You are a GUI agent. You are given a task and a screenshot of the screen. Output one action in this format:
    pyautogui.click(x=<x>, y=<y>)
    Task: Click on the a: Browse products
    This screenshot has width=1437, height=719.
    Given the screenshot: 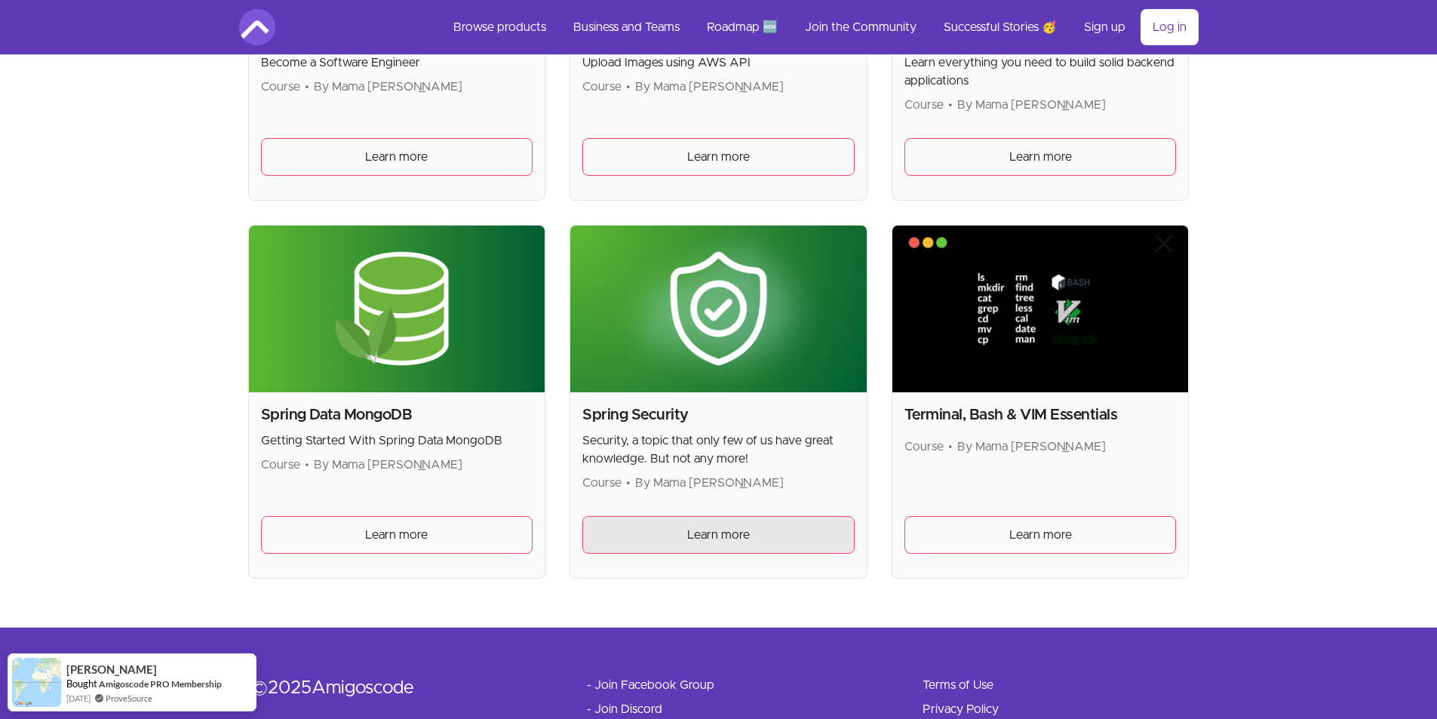 What is the action you would take?
    pyautogui.click(x=499, y=27)
    